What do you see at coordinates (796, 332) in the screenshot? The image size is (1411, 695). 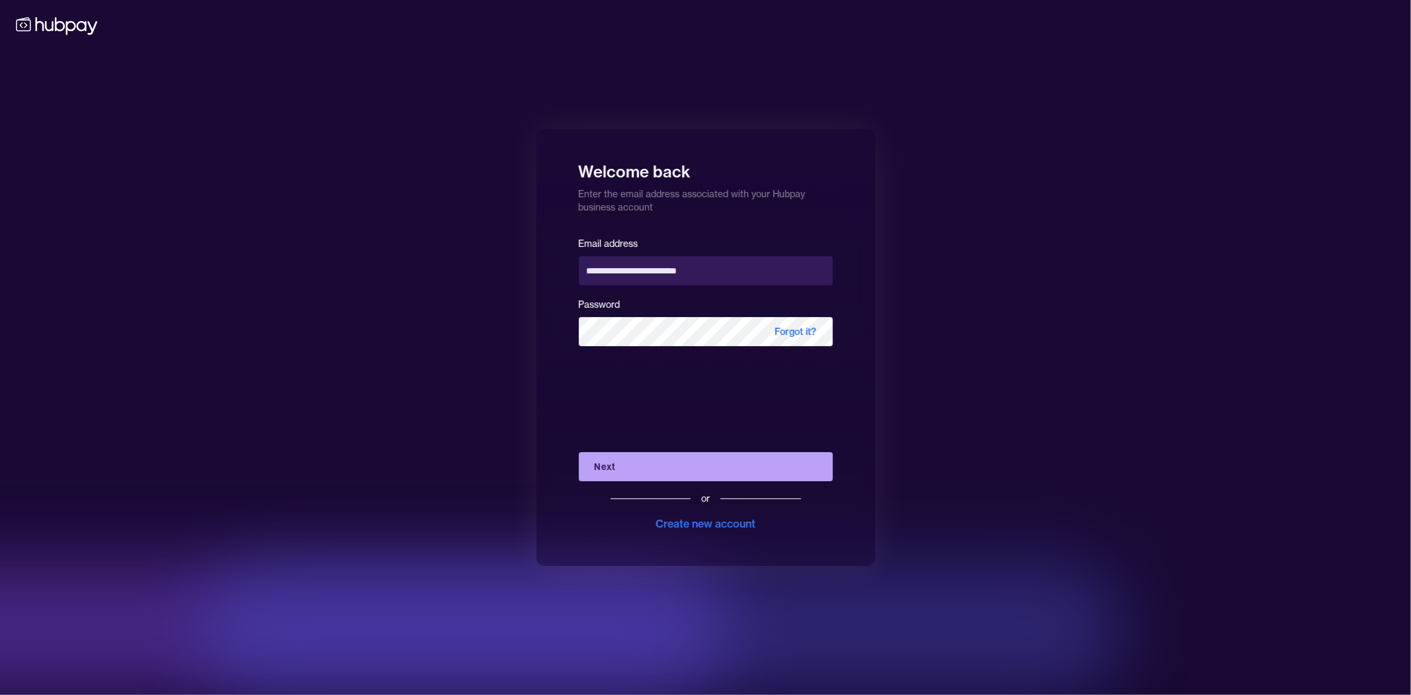 I see `span: Forgot it?` at bounding box center [796, 332].